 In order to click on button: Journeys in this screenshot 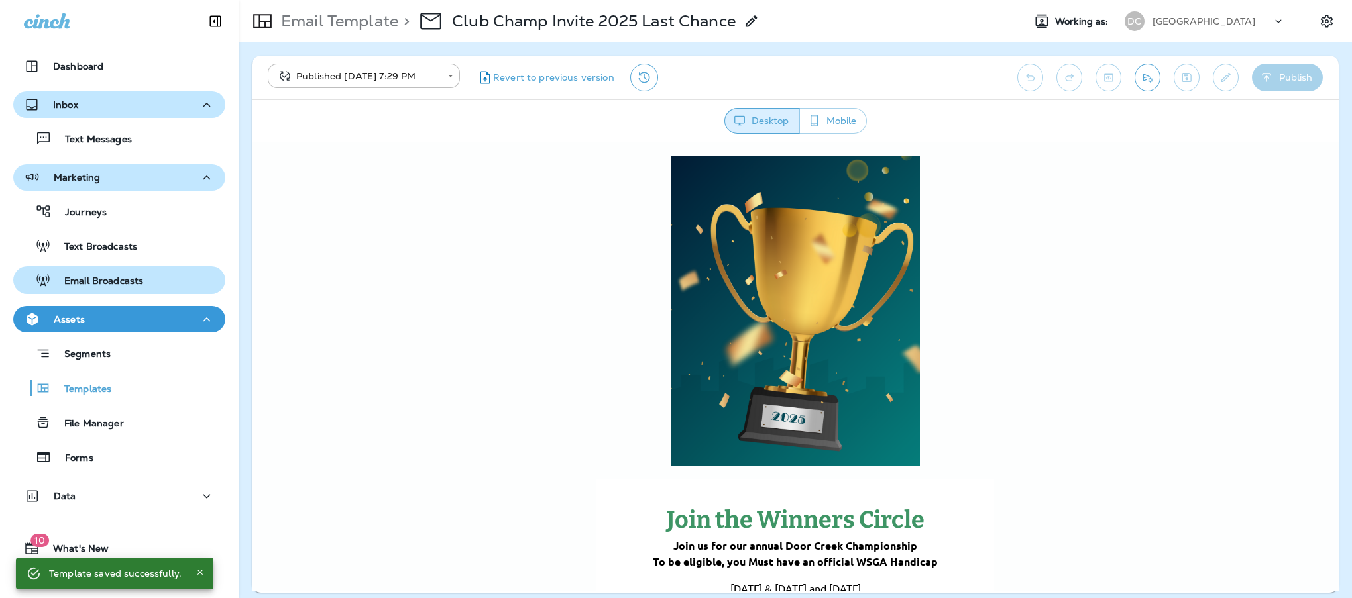, I will do `click(119, 211)`.